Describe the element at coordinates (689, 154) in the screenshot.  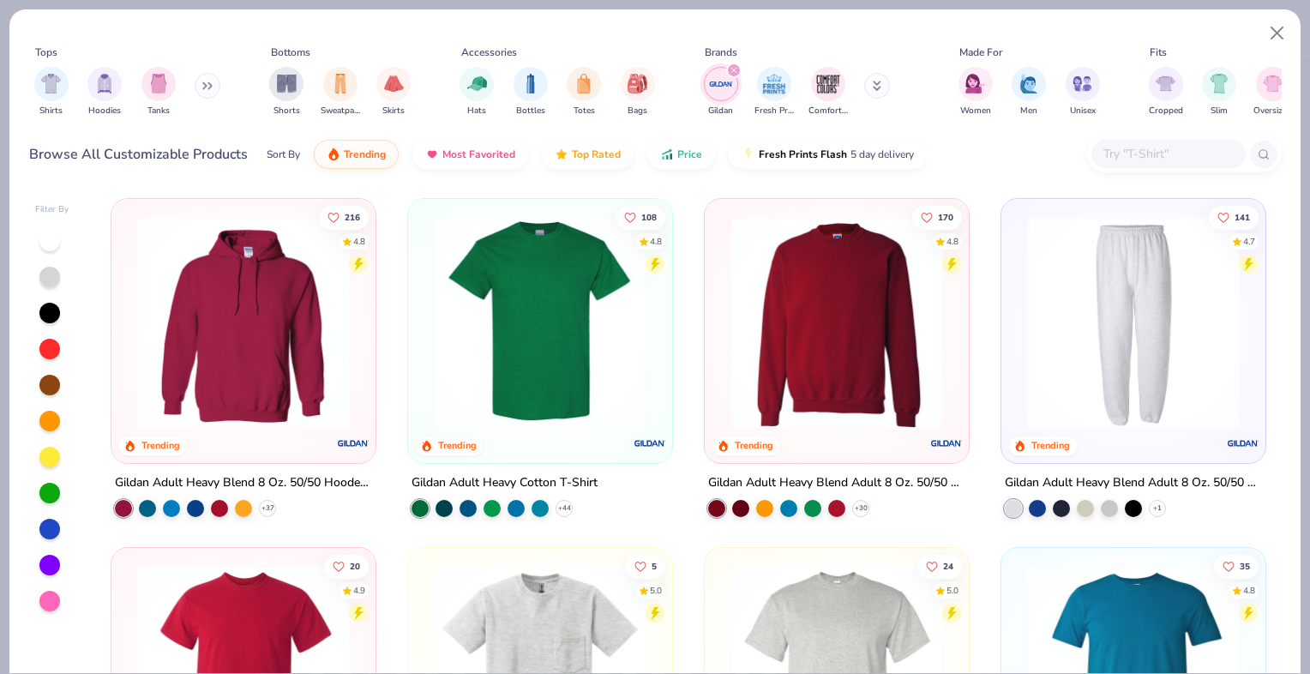
I see `span: Price` at that location.